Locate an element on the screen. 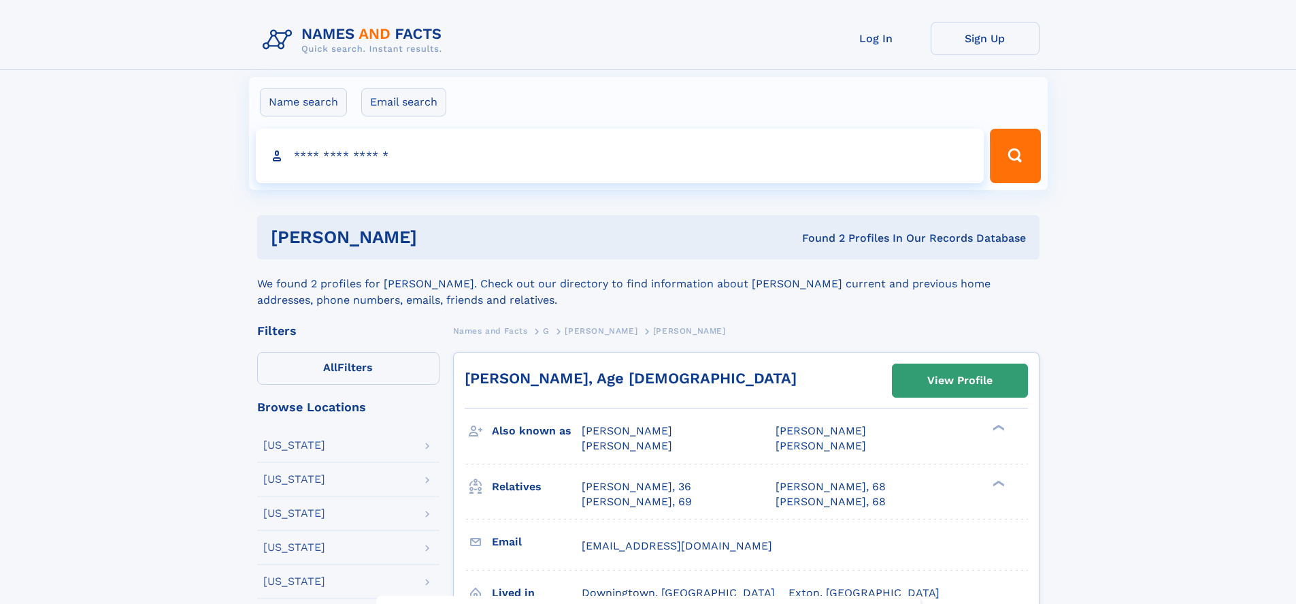 Image resolution: width=1296 pixels, height=604 pixels. label: Email search is located at coordinates (404, 102).